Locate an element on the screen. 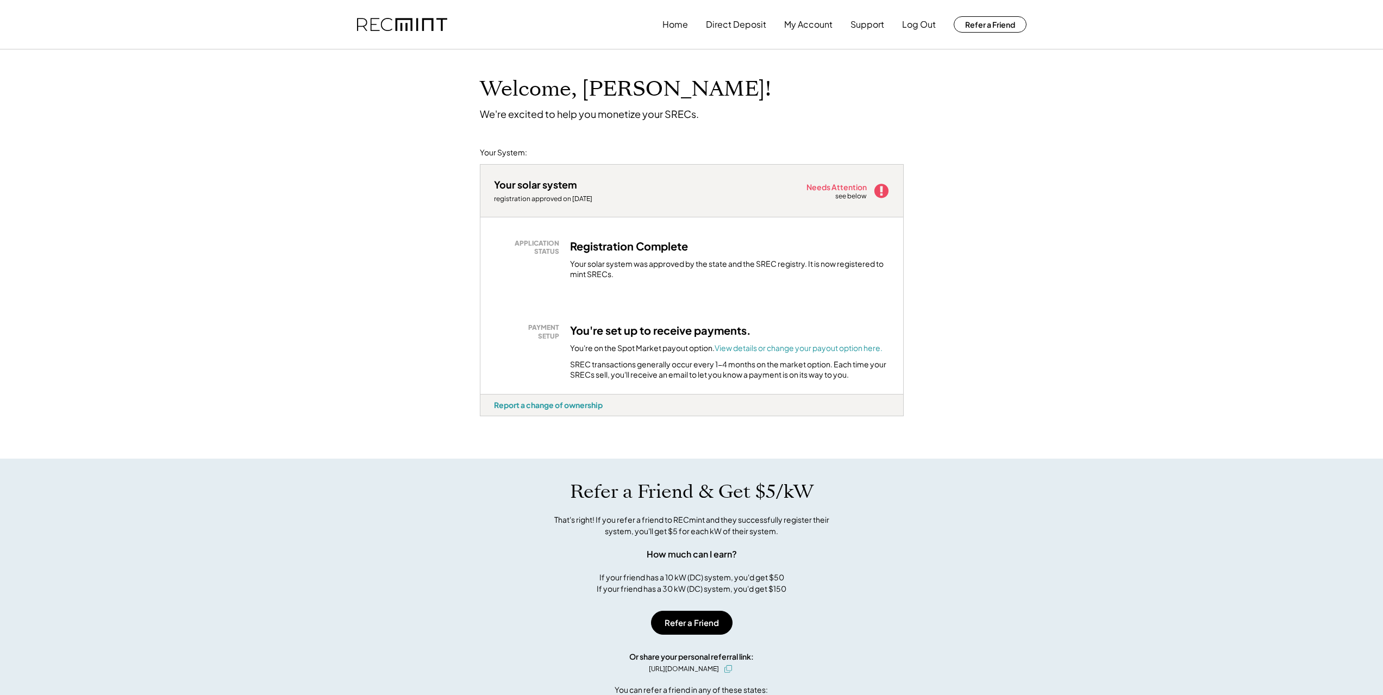 The width and height of the screenshot is (1383, 695). div: Or share your personal referral link: is located at coordinates (691, 656).